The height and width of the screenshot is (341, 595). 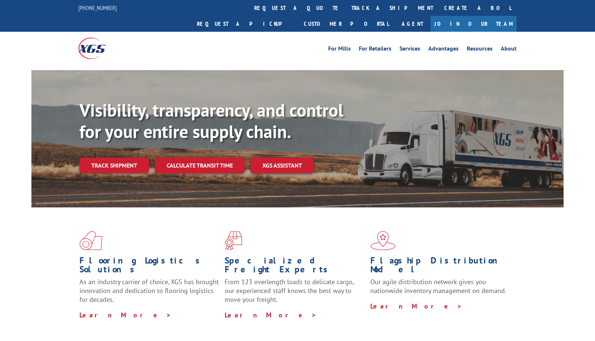 What do you see at coordinates (114, 165) in the screenshot?
I see `a: Track shipment` at bounding box center [114, 165].